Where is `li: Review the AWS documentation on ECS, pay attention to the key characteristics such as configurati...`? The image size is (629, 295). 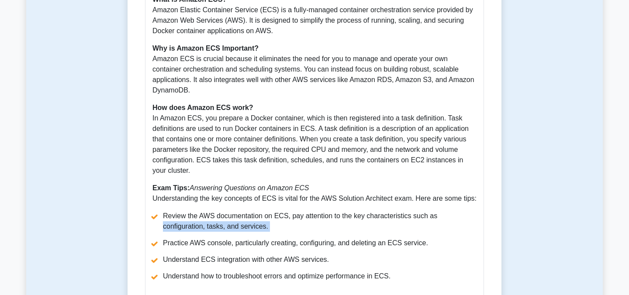 li: Review the AWS documentation on ECS, pay attention to the key characteristics such as configurati... is located at coordinates (314, 221).